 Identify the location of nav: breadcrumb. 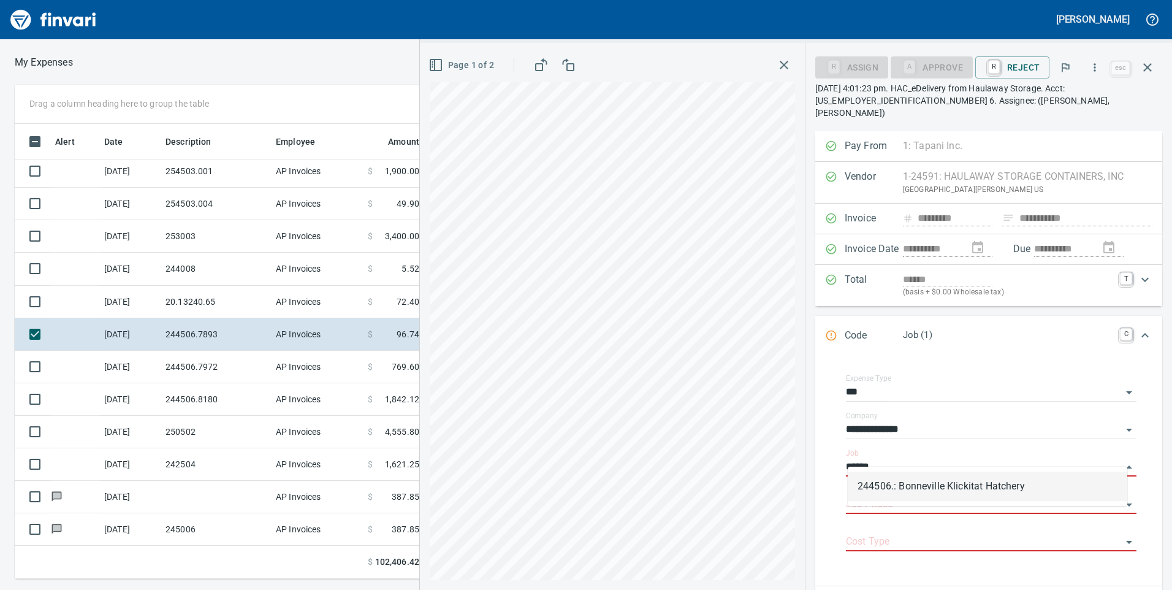
(44, 63).